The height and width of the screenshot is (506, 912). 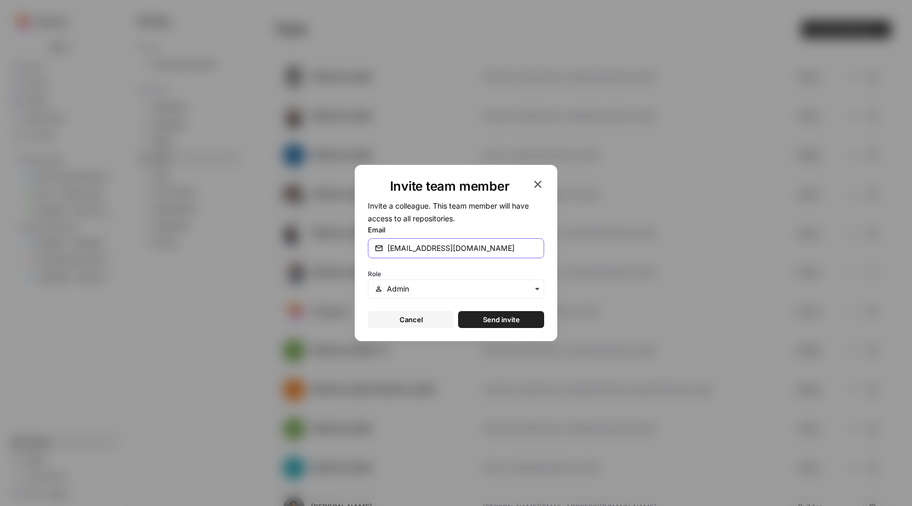 What do you see at coordinates (502, 319) in the screenshot?
I see `span: Send invite` at bounding box center [502, 319].